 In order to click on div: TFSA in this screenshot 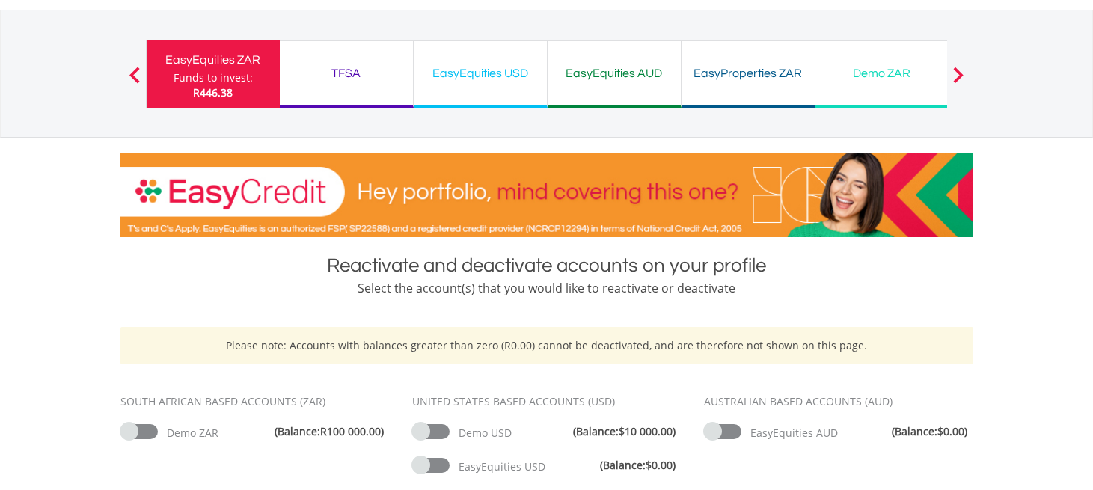, I will do `click(346, 73)`.